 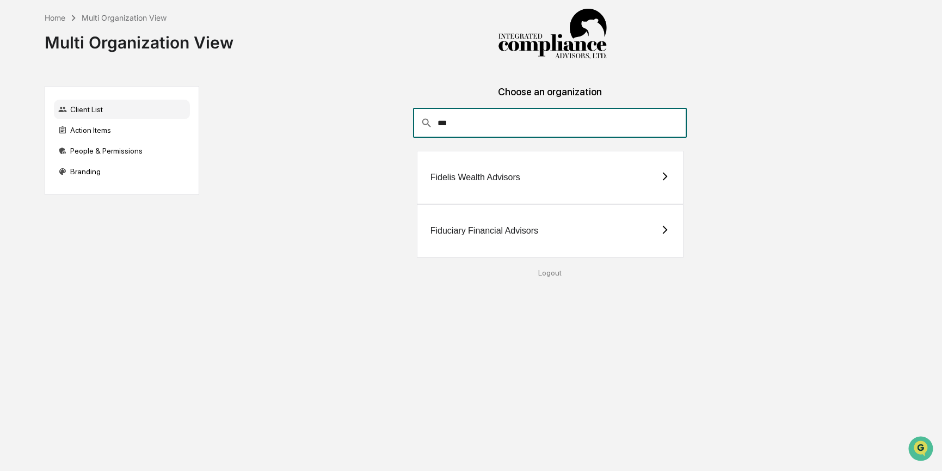 What do you see at coordinates (550, 97) in the screenshot?
I see `div: Choose an organization` at bounding box center [550, 97].